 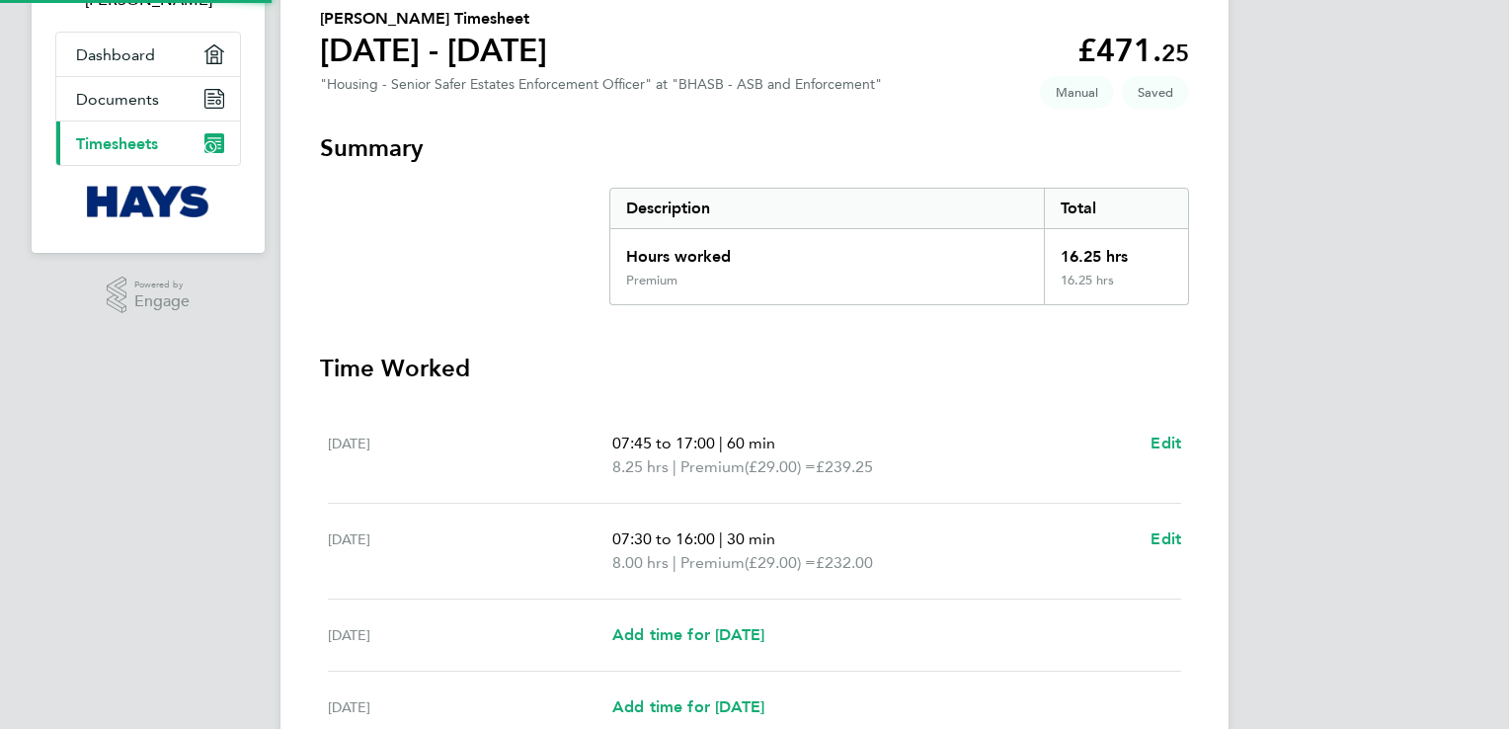 I want to click on span: 07:30 to 16:00, so click(x=664, y=538).